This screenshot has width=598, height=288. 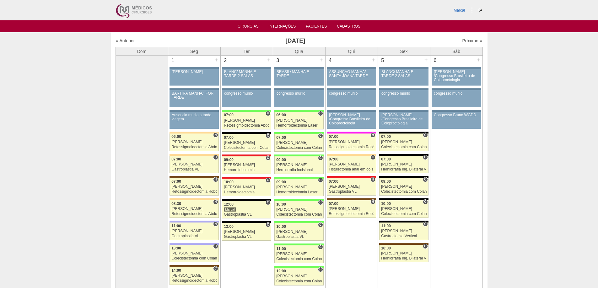 What do you see at coordinates (194, 99) in the screenshot?
I see `a: BARTIRA MANHÃ/ IFOR TARDE` at bounding box center [194, 99].